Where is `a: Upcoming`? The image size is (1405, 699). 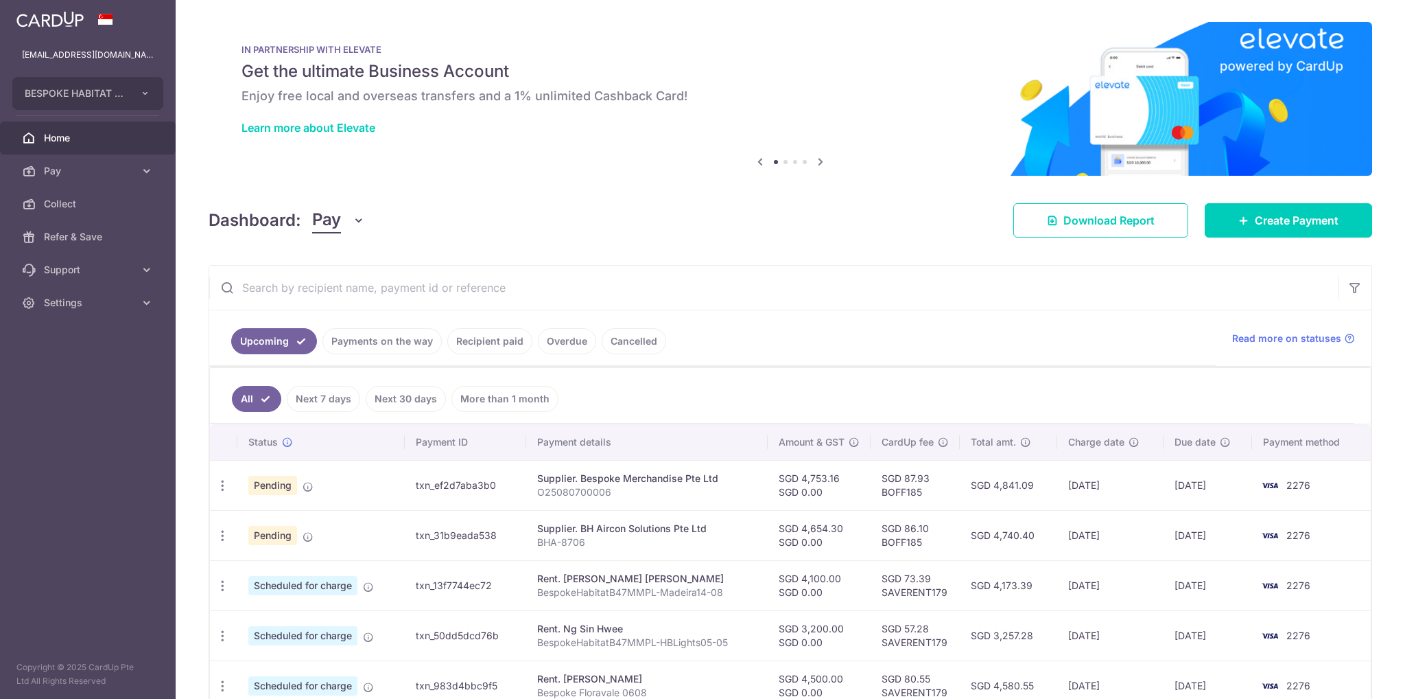 a: Upcoming is located at coordinates (274, 341).